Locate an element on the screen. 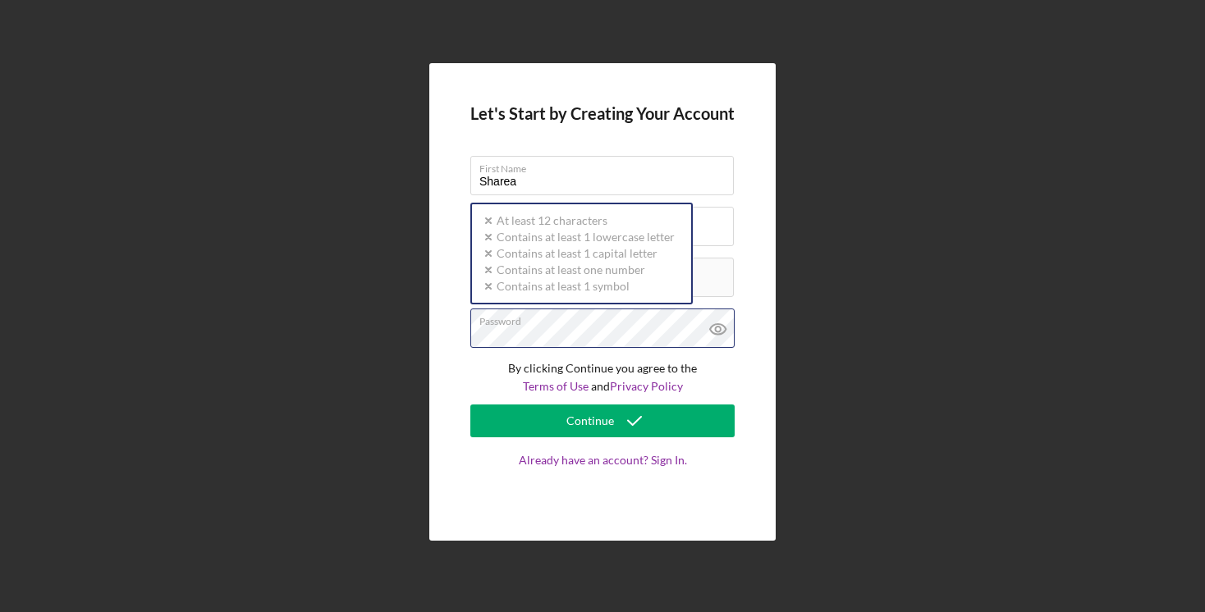  h4: Let's Start by Creating Your Account is located at coordinates (602, 113).